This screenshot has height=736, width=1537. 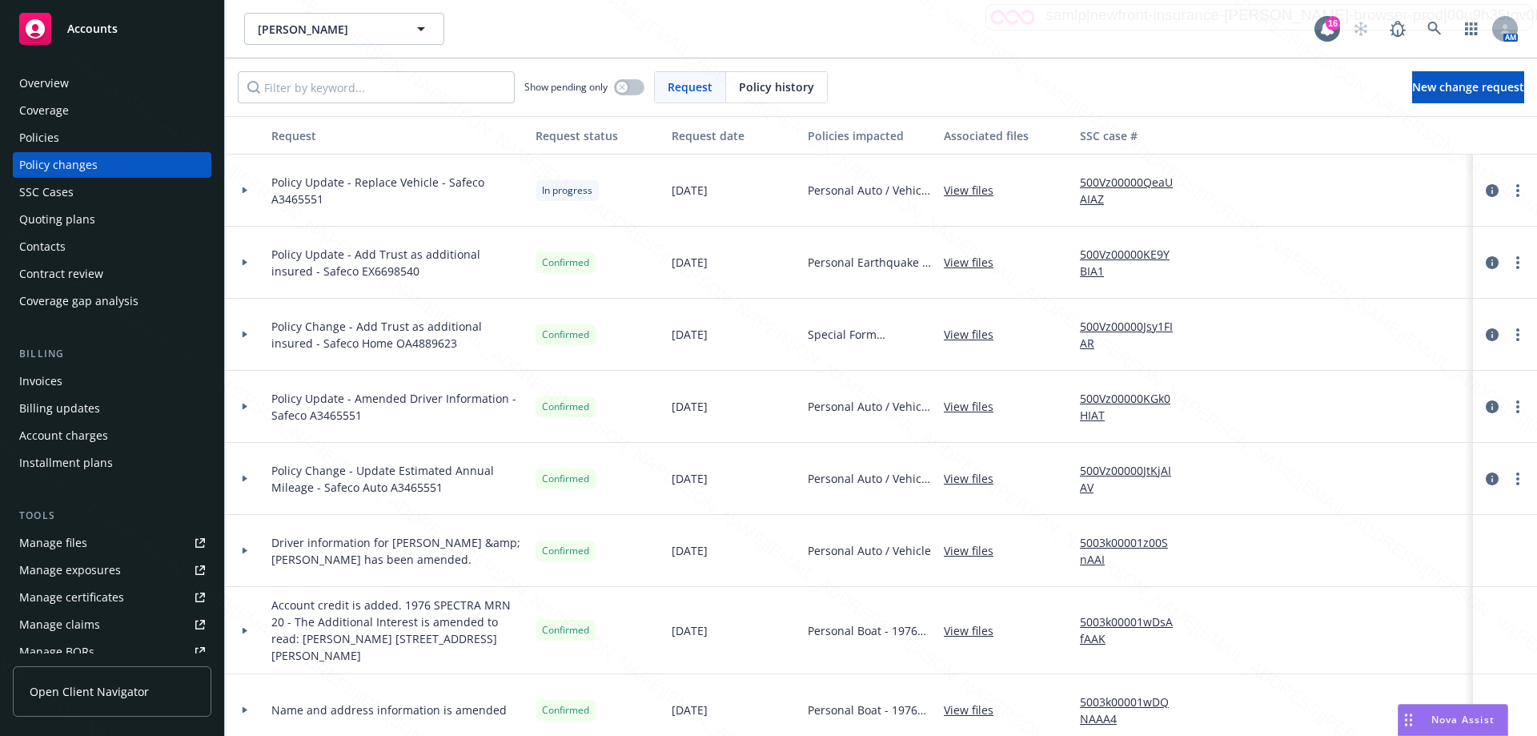 What do you see at coordinates (597, 135) in the screenshot?
I see `button: Request status` at bounding box center [597, 135].